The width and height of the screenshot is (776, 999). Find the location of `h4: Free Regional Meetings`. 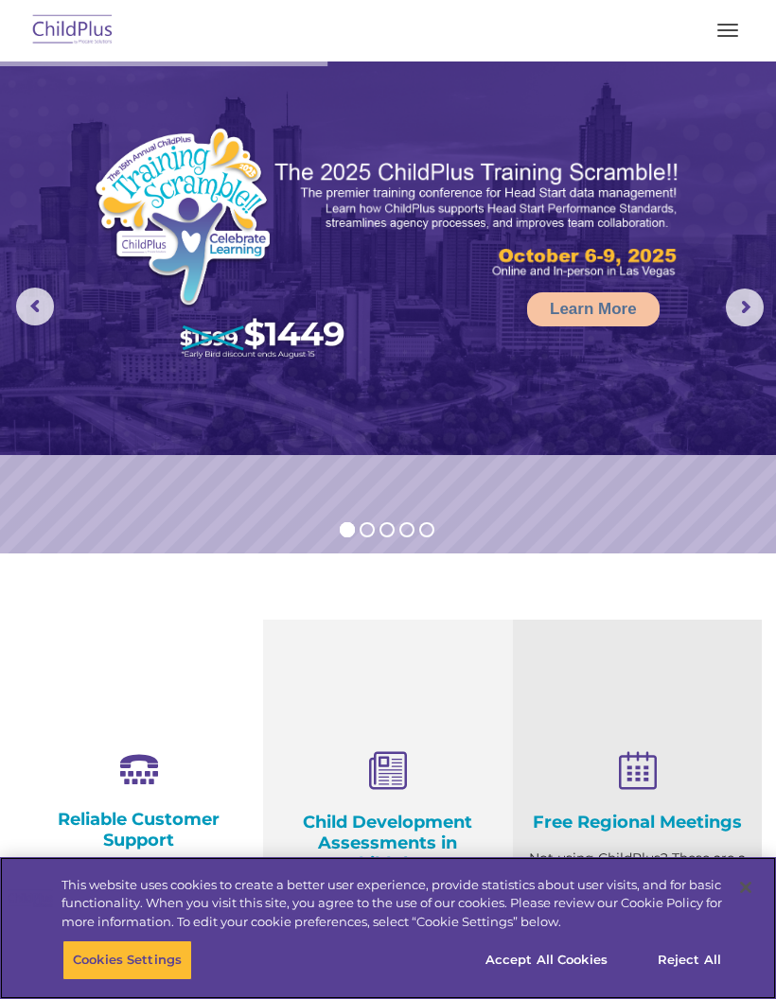

h4: Free Regional Meetings is located at coordinates (637, 822).